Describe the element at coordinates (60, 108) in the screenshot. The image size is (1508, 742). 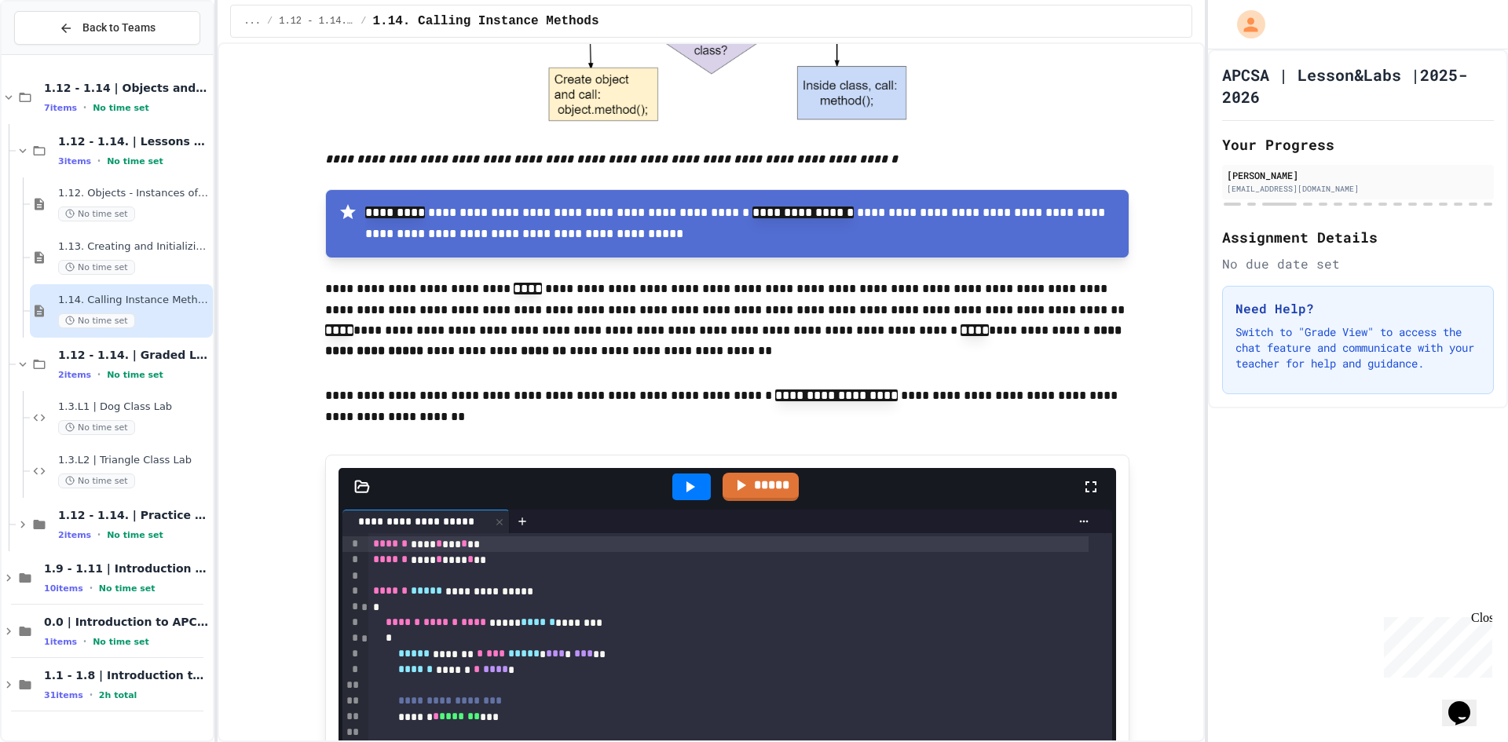
I see `span: 7 items` at that location.